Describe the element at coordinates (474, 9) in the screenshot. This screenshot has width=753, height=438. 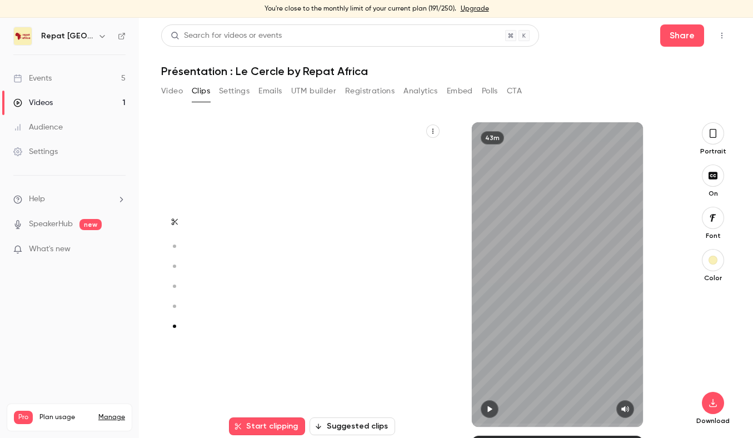
I see `a: Upgrade` at that location.